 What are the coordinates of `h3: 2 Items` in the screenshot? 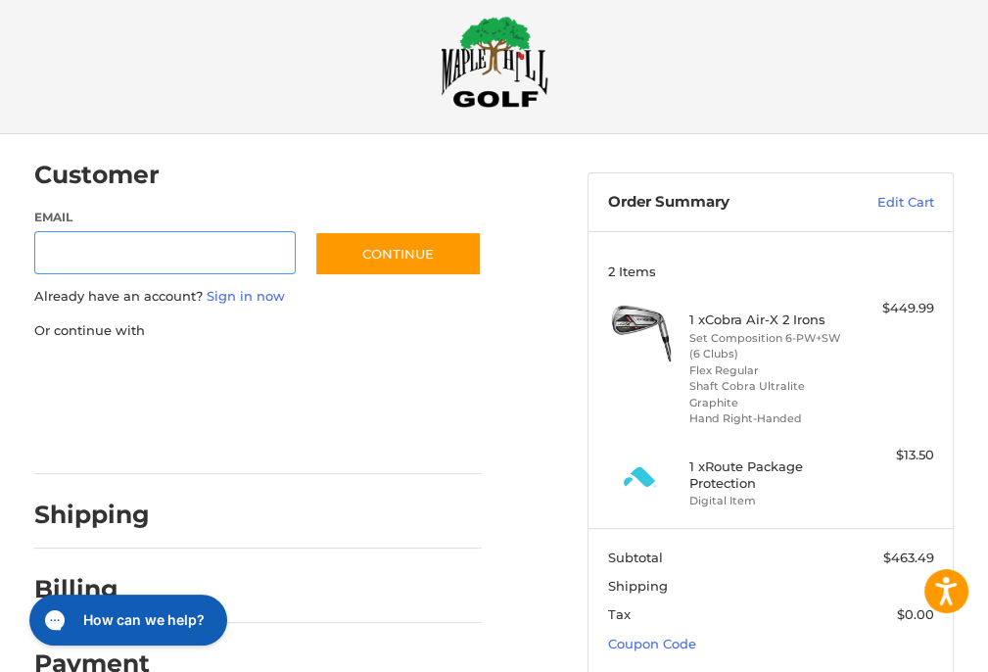 It's located at (771, 271).